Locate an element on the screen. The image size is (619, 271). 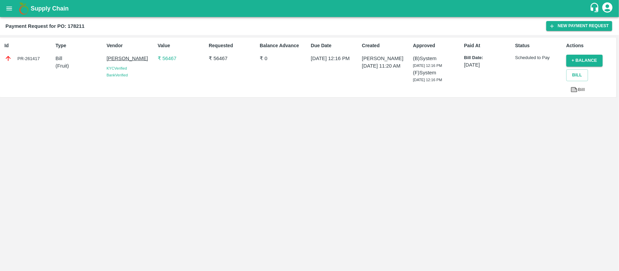
span: KYC Verified is located at coordinates (117, 68).